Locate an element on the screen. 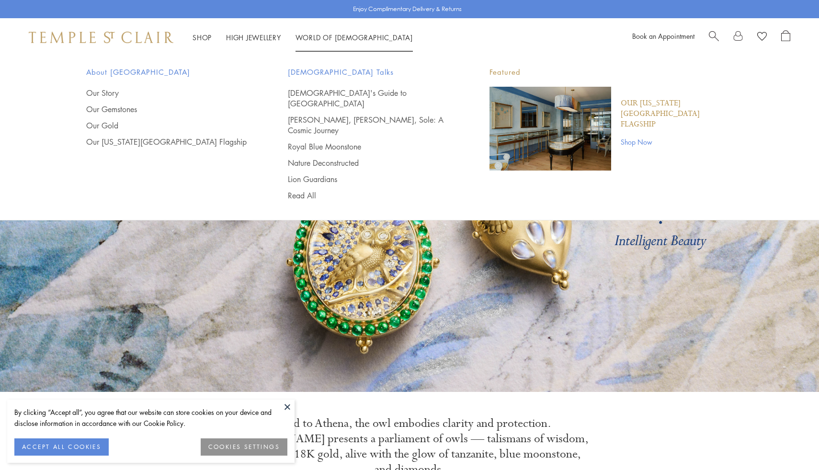 Image resolution: width=819 pixels, height=470 pixels. a: Lion Guardians is located at coordinates (369, 179).